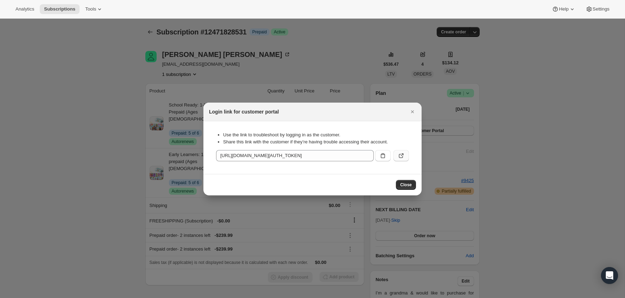 This screenshot has width=625, height=298. Describe the element at coordinates (59, 9) in the screenshot. I see `span: Subscriptions` at that location.